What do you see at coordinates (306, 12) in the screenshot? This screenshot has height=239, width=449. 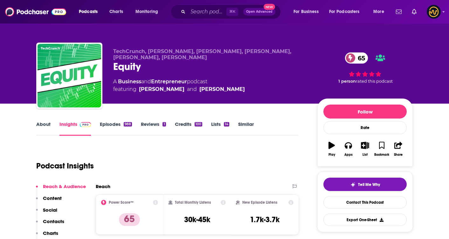 I see `span: For Business` at bounding box center [306, 12].